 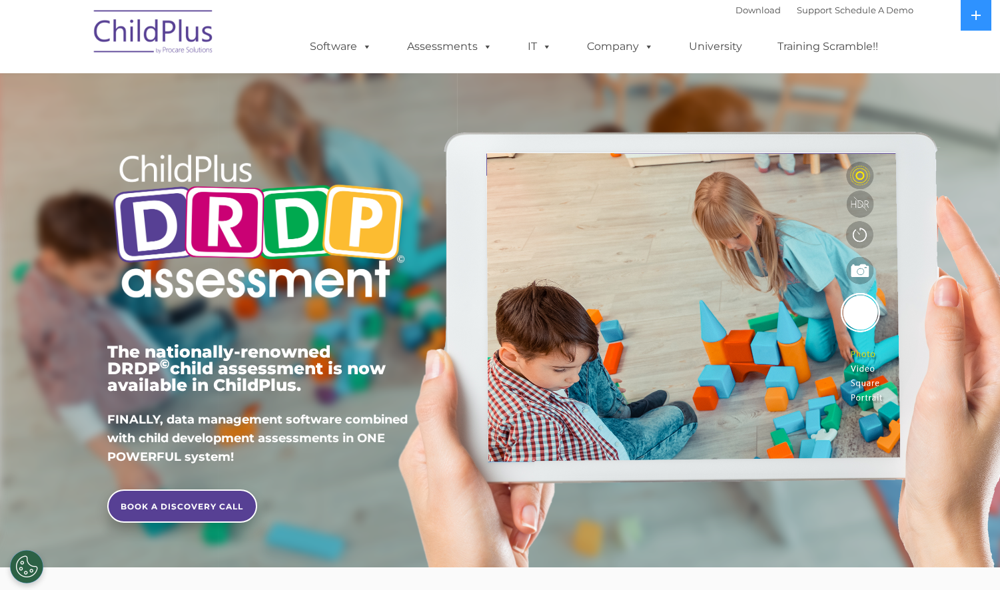 What do you see at coordinates (154, 34) in the screenshot?
I see `img: ChildPlus by Procare Solutions` at bounding box center [154, 34].